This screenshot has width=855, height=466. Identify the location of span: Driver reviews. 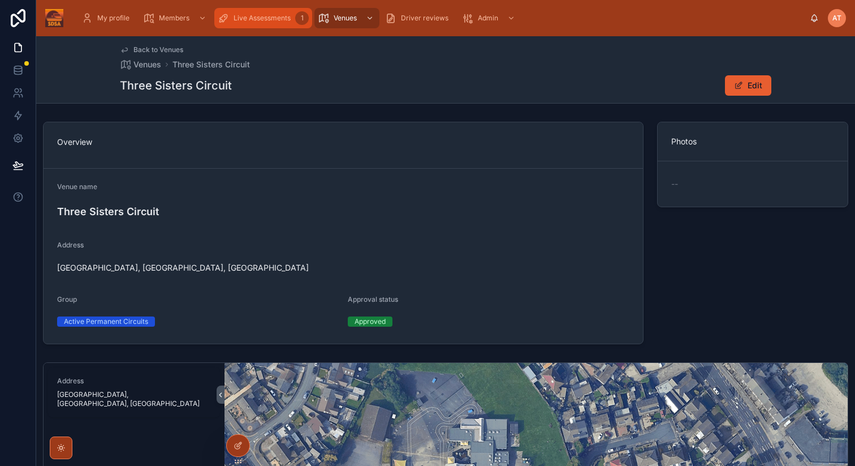
(425, 18).